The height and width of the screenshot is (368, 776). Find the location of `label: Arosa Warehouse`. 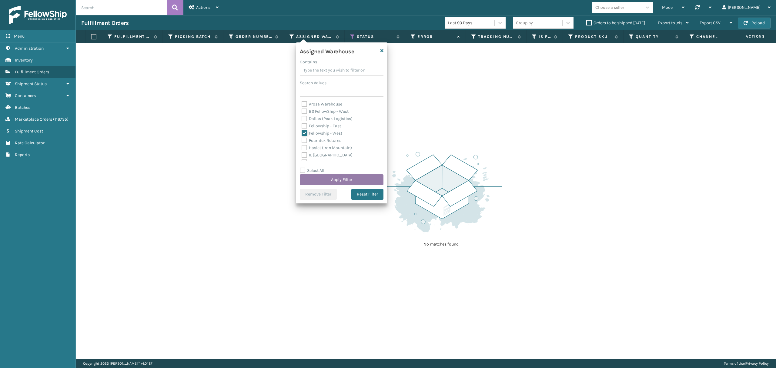

label: Arosa Warehouse is located at coordinates (322, 104).